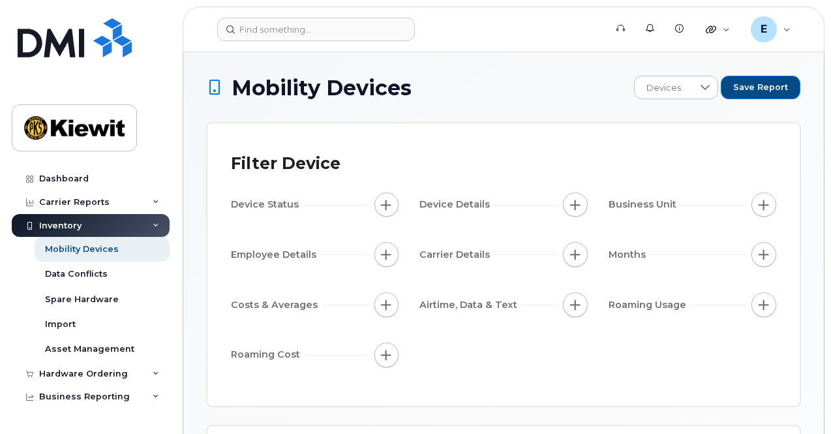  Describe the element at coordinates (760, 87) in the screenshot. I see `button: Save Report` at that location.